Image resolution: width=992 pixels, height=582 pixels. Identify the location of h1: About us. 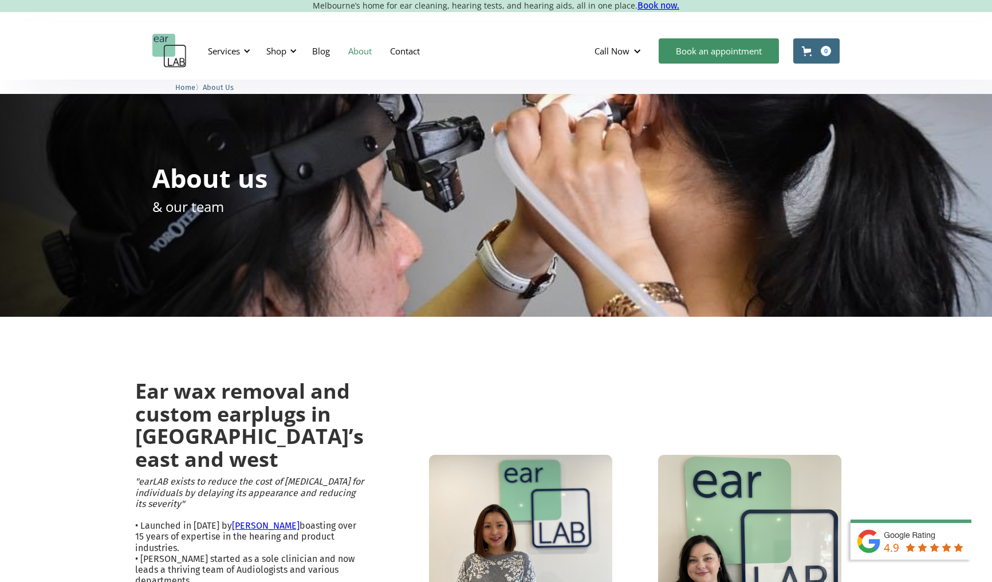
(210, 178).